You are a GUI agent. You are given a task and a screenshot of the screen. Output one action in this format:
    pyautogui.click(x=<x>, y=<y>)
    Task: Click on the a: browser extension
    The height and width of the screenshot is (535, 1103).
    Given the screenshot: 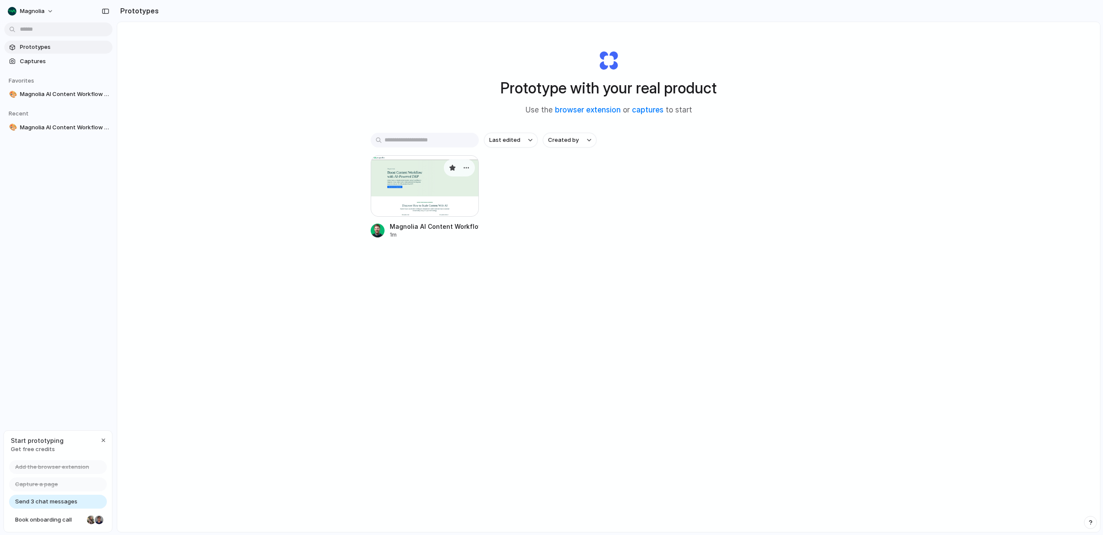 What is the action you would take?
    pyautogui.click(x=588, y=110)
    